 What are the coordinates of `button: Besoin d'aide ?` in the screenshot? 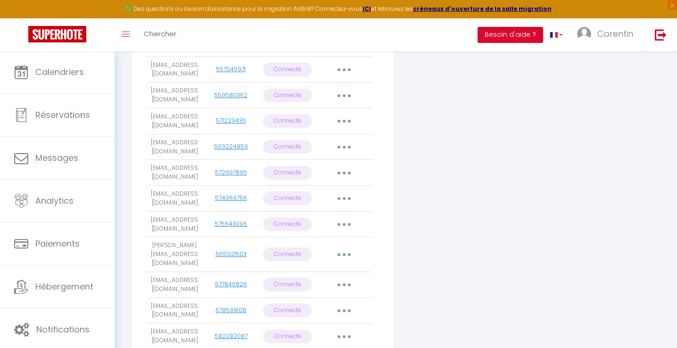 It's located at (510, 35).